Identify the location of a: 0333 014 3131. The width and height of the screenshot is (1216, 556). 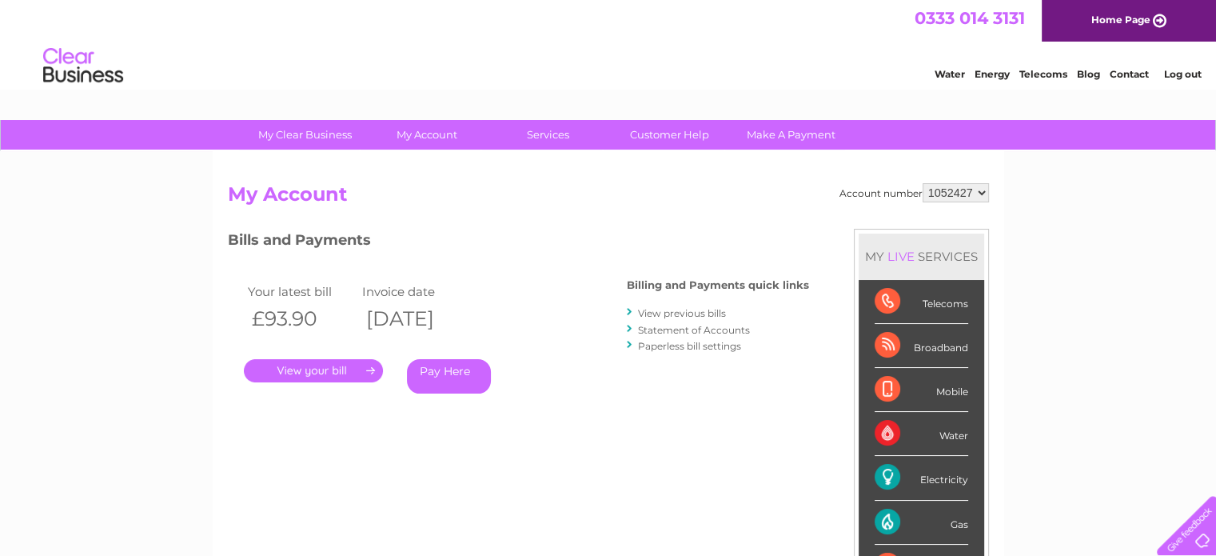
(970, 18).